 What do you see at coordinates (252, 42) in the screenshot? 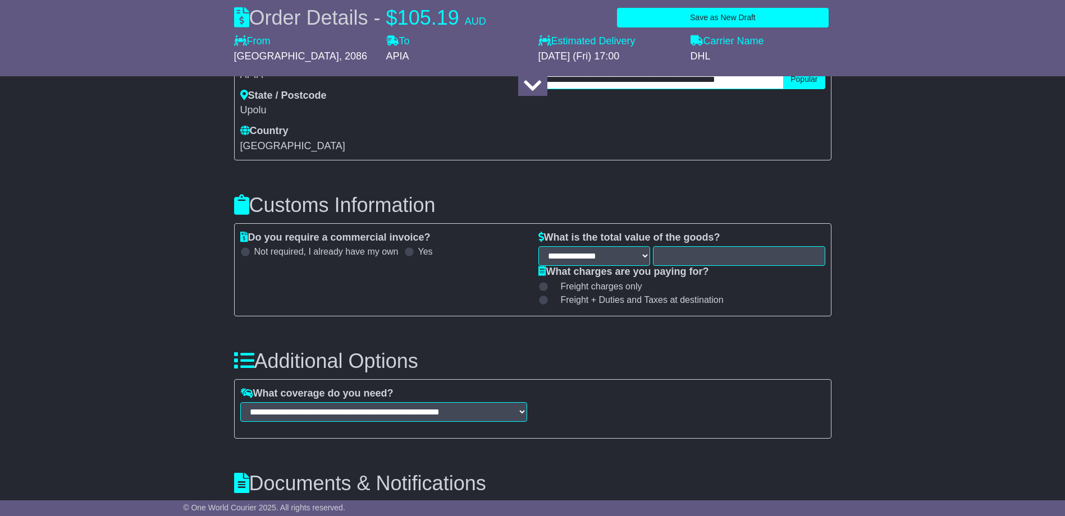
I see `label: From` at bounding box center [252, 42].